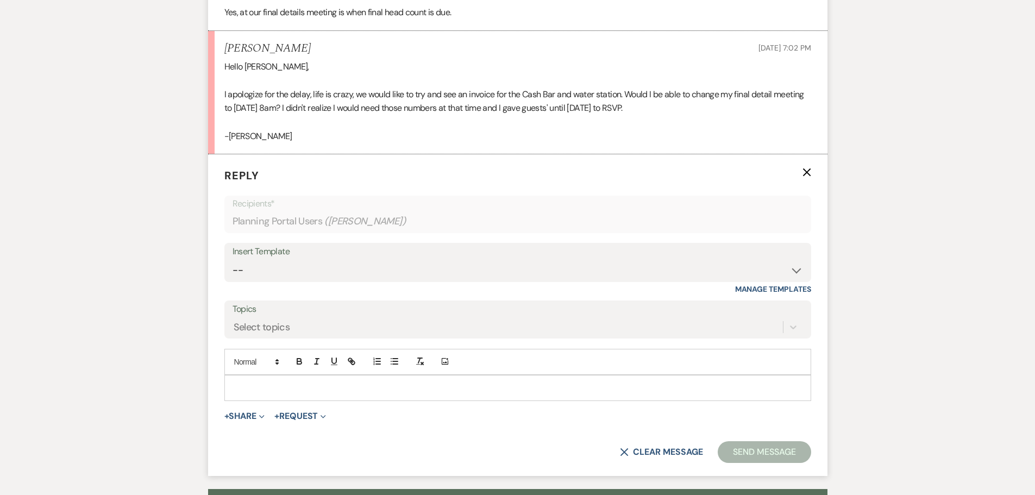 The image size is (1035, 495). I want to click on label: Topics, so click(518, 309).